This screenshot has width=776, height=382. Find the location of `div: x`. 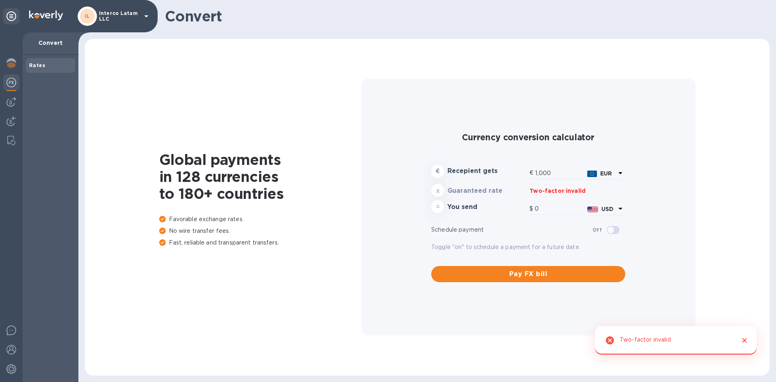

div: x is located at coordinates (438, 190).